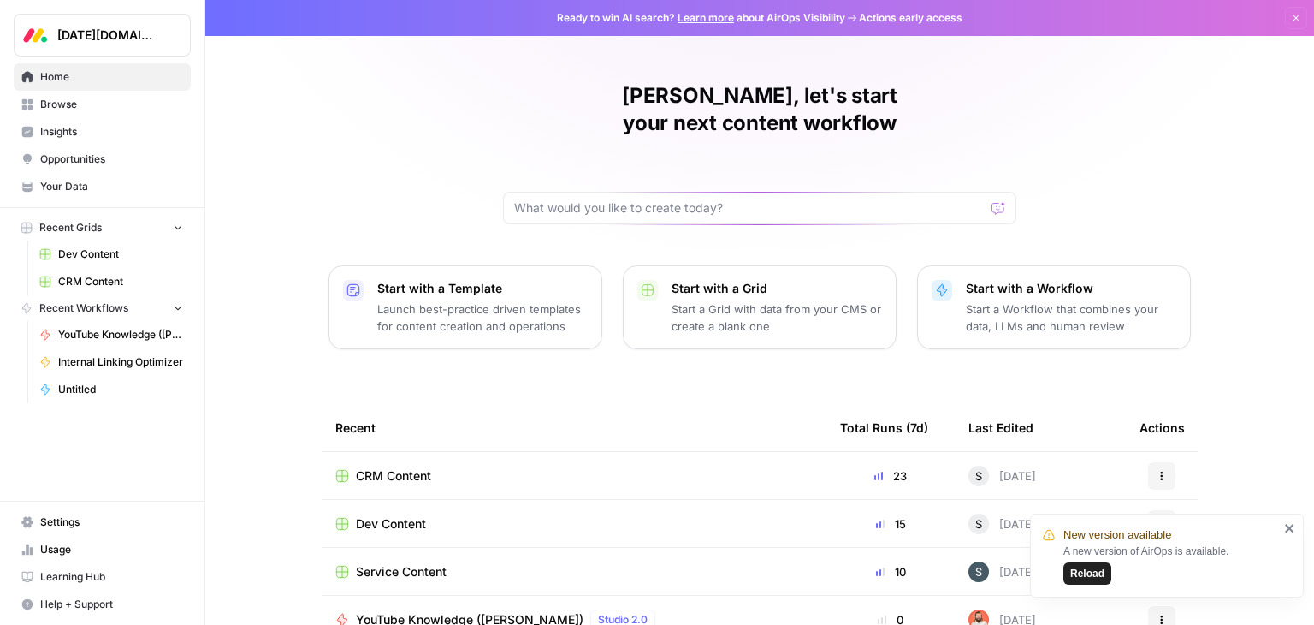  What do you see at coordinates (102, 604) in the screenshot?
I see `button: Help + Support` at bounding box center [102, 604].